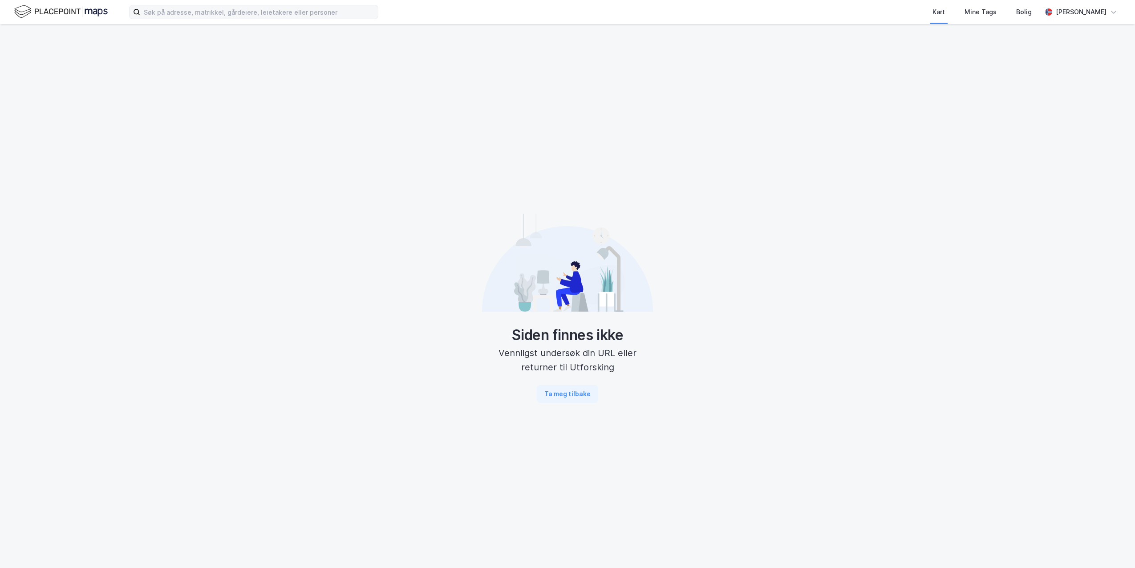 This screenshot has height=568, width=1135. What do you see at coordinates (980, 12) in the screenshot?
I see `div: Mine Tags` at bounding box center [980, 12].